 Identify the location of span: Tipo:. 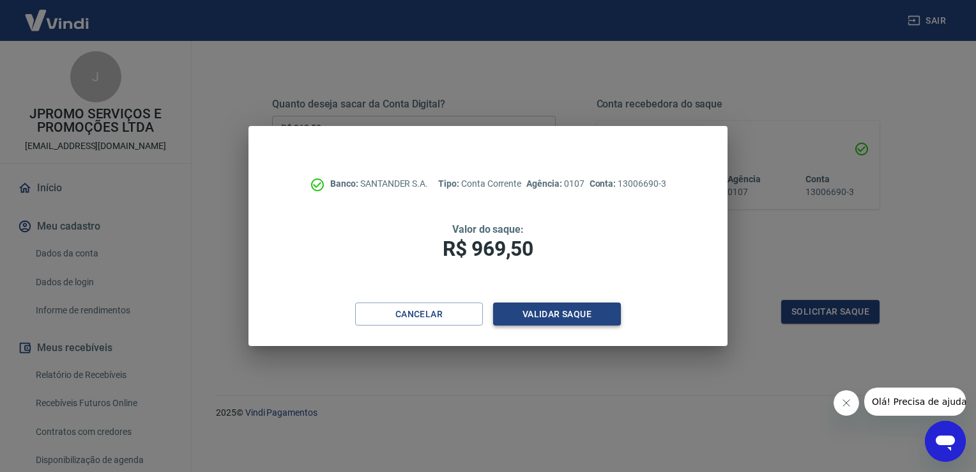
(450, 183).